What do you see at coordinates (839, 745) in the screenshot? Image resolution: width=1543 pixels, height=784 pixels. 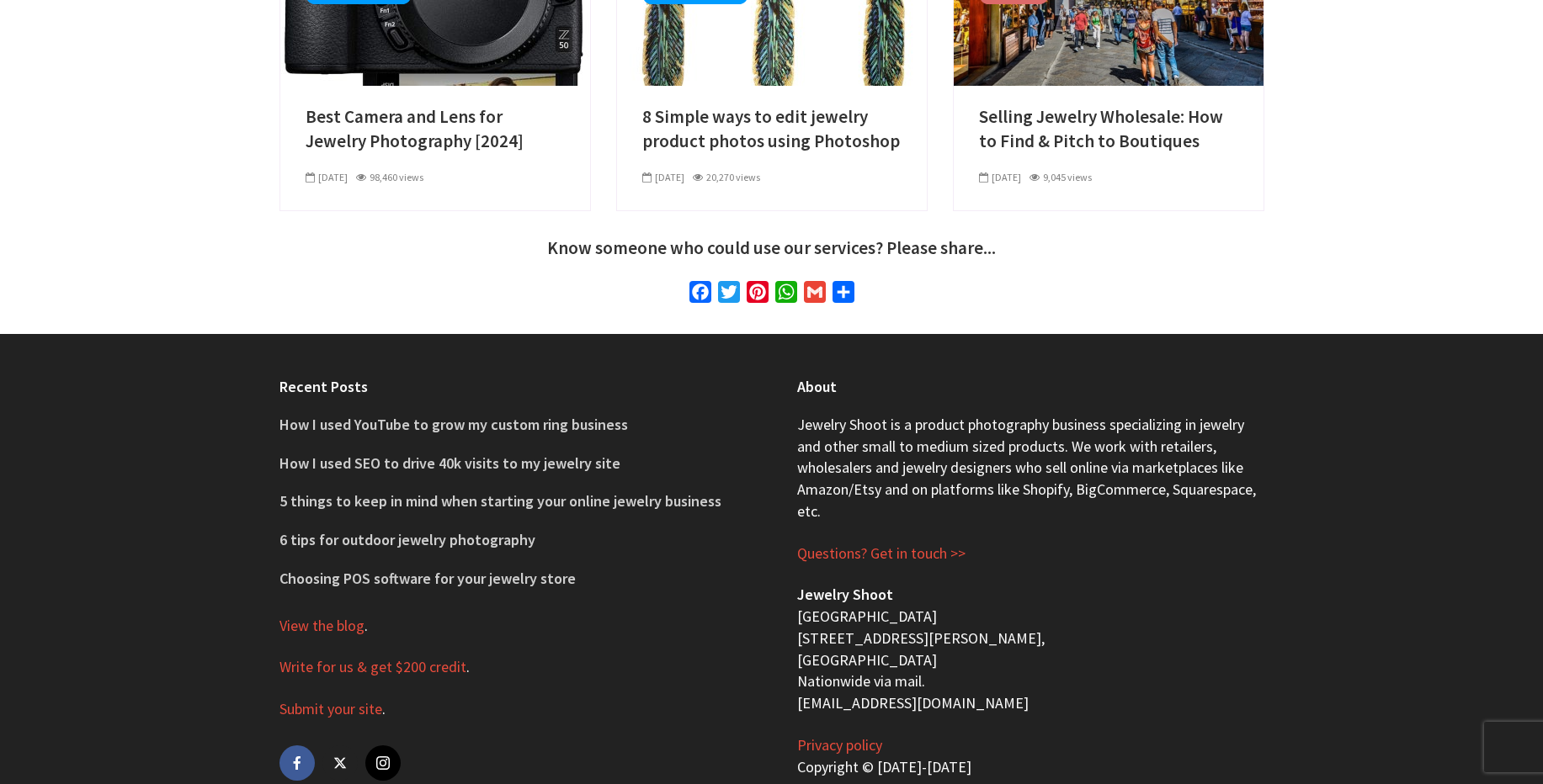 I see `a: Privacy policy` at bounding box center [839, 745].